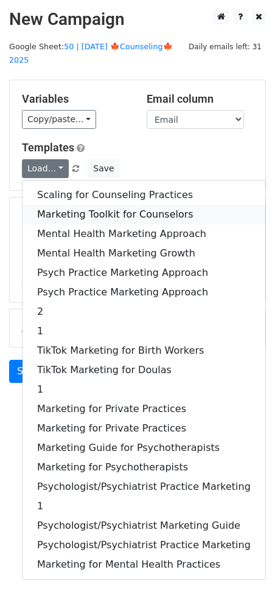 This screenshot has height=595, width=275. I want to click on h5: Variables, so click(75, 99).